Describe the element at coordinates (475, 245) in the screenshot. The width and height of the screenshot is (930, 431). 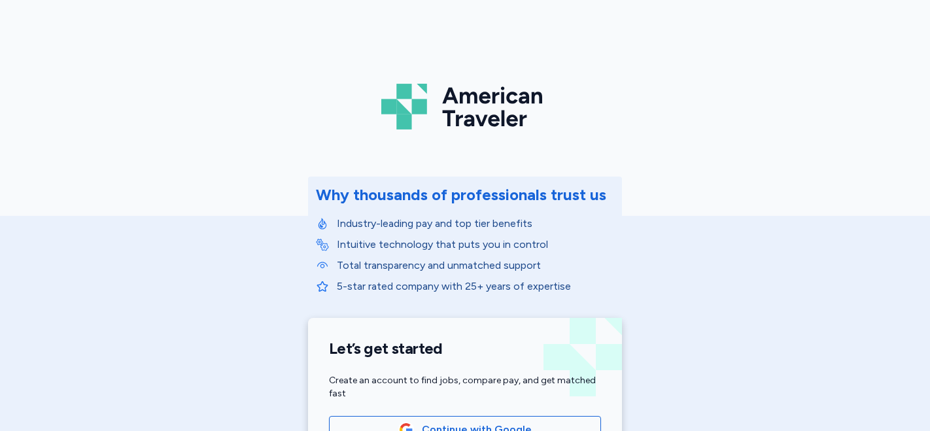
I see `p: Intuitive technology that puts you in control` at that location.